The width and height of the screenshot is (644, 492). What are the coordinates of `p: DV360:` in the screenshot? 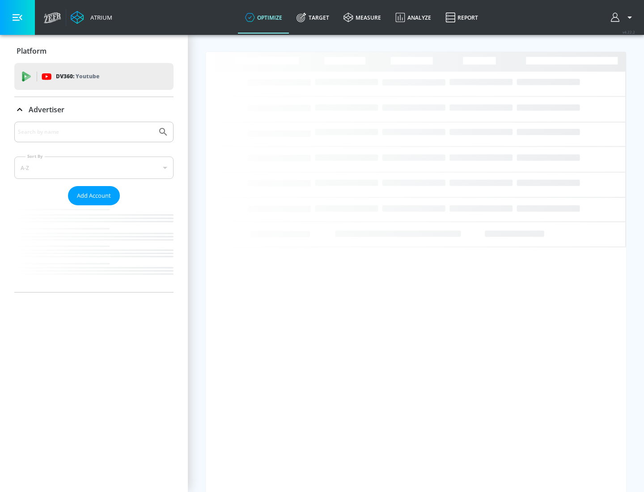 It's located at (77, 77).